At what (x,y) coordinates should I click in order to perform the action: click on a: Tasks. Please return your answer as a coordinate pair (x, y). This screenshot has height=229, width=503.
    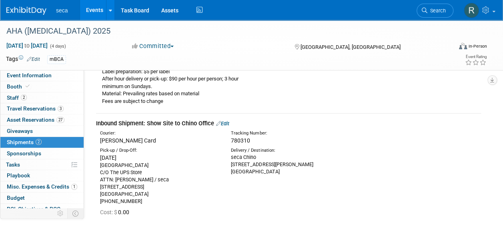
    Looking at the image, I should click on (42, 164).